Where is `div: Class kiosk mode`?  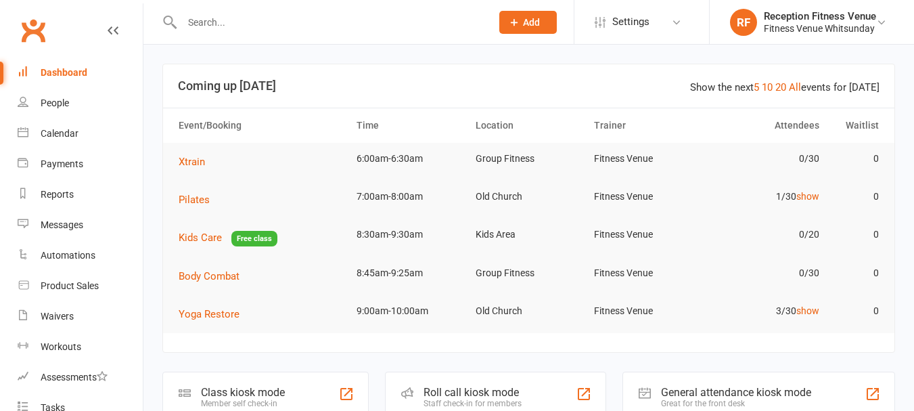 div: Class kiosk mode is located at coordinates (243, 392).